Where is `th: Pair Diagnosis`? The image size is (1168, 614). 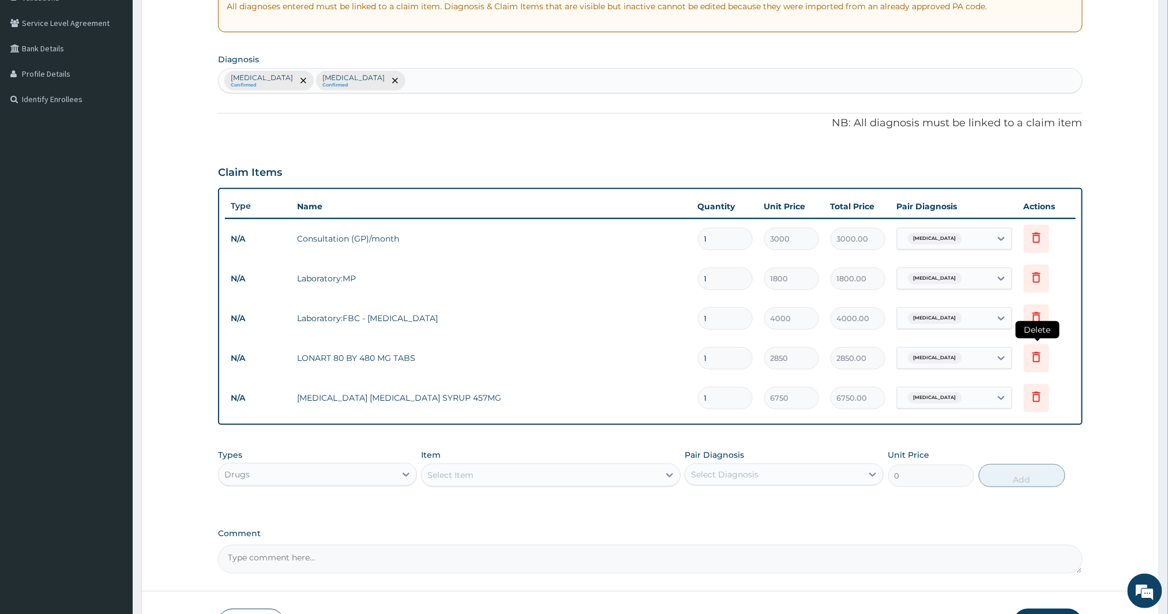
th: Pair Diagnosis is located at coordinates (955, 207).